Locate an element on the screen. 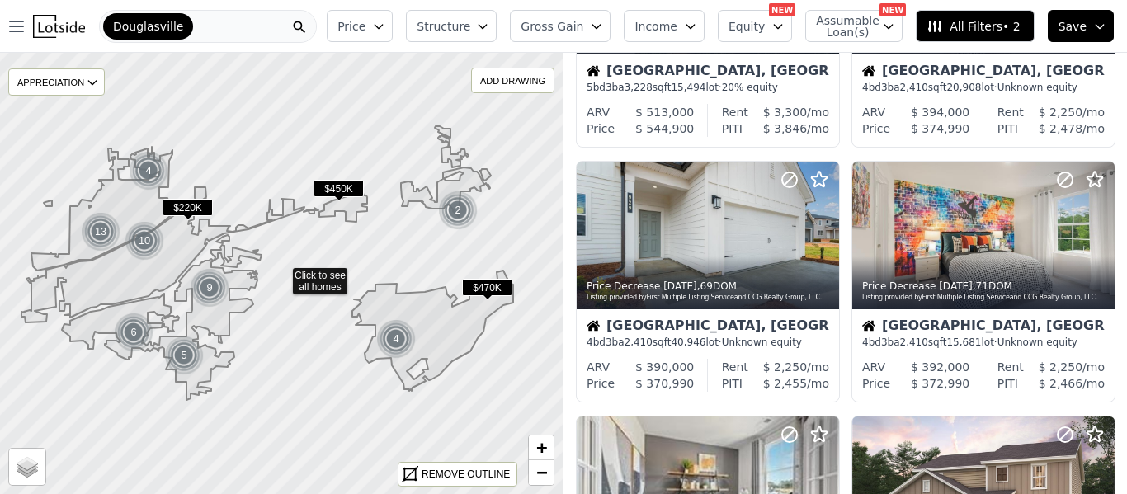 Image resolution: width=1127 pixels, height=494 pixels. span: $ 3,846 is located at coordinates (785, 129).